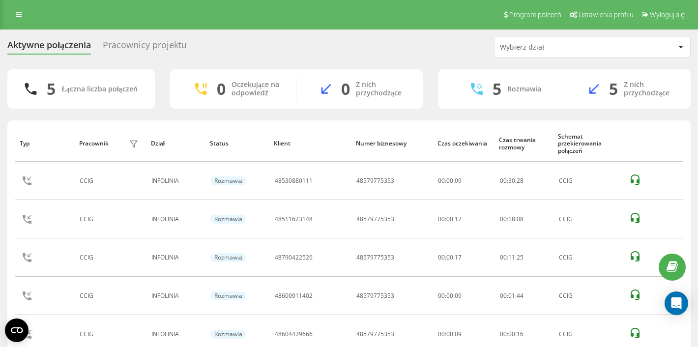  Describe the element at coordinates (558, 47) in the screenshot. I see `div: Wybierz dział` at that location.